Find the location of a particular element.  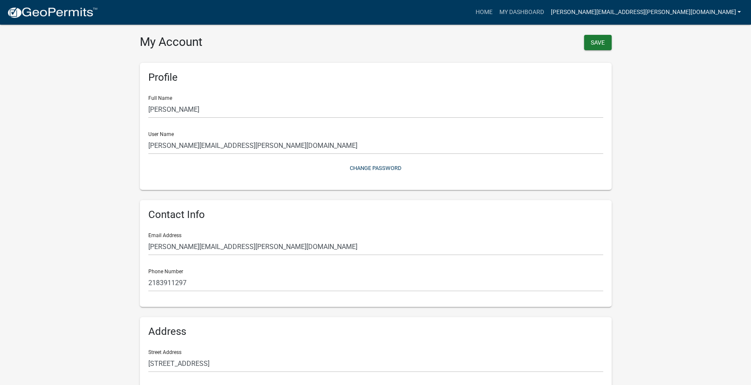

button: Change Password is located at coordinates (376, 168).